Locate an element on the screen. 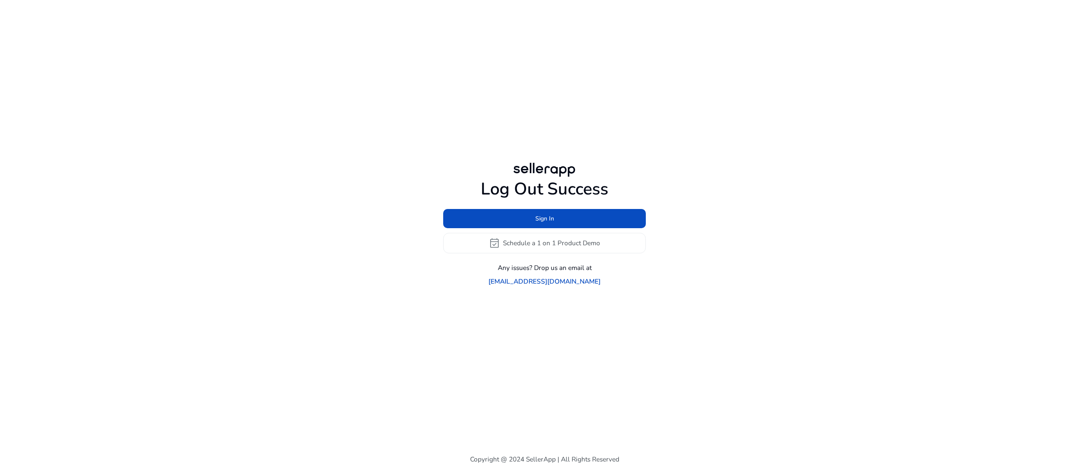 This screenshot has height=470, width=1089. h1: Log Out Success is located at coordinates (544, 189).